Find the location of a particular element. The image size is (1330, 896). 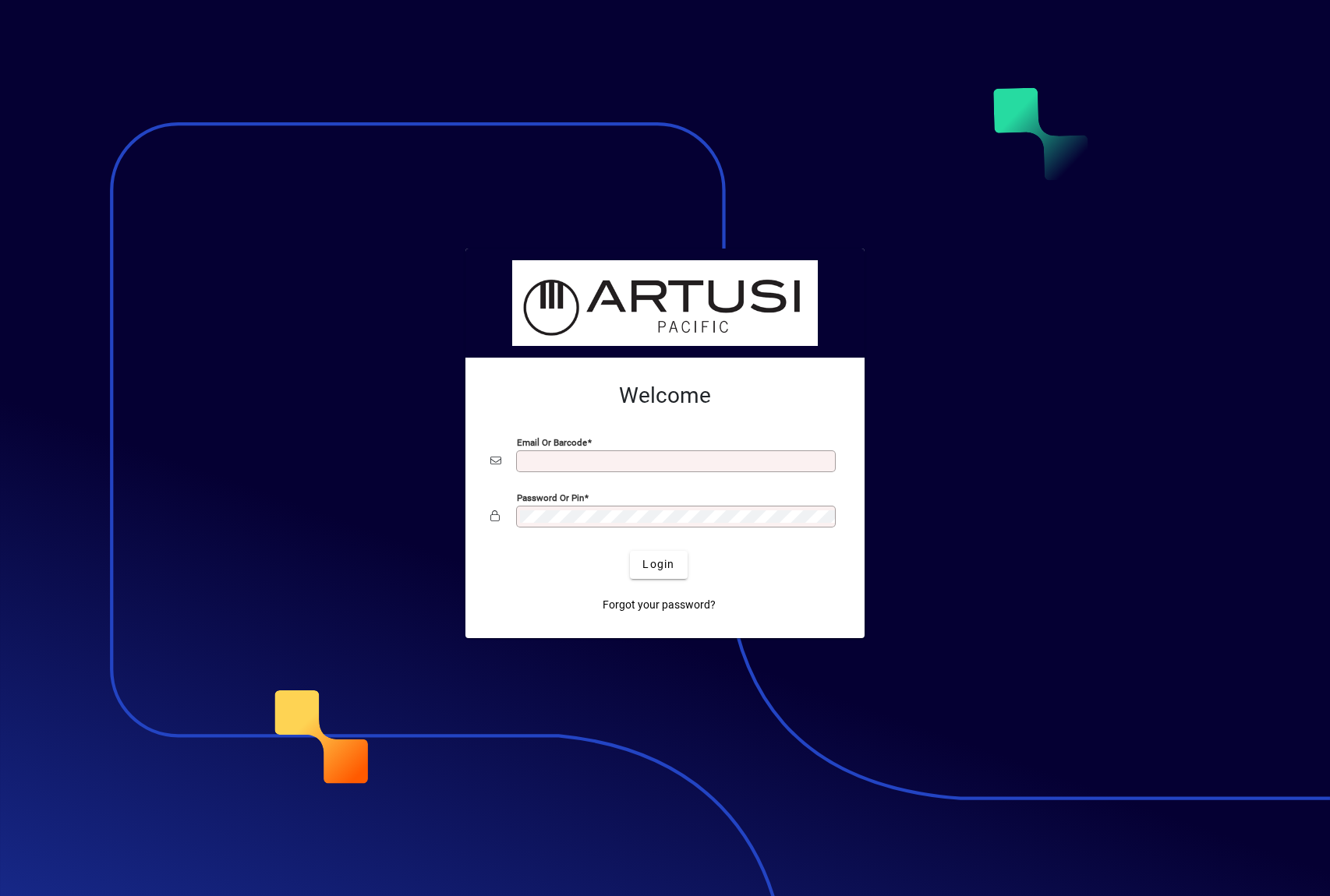

a: Forgot your password? is located at coordinates (659, 605).